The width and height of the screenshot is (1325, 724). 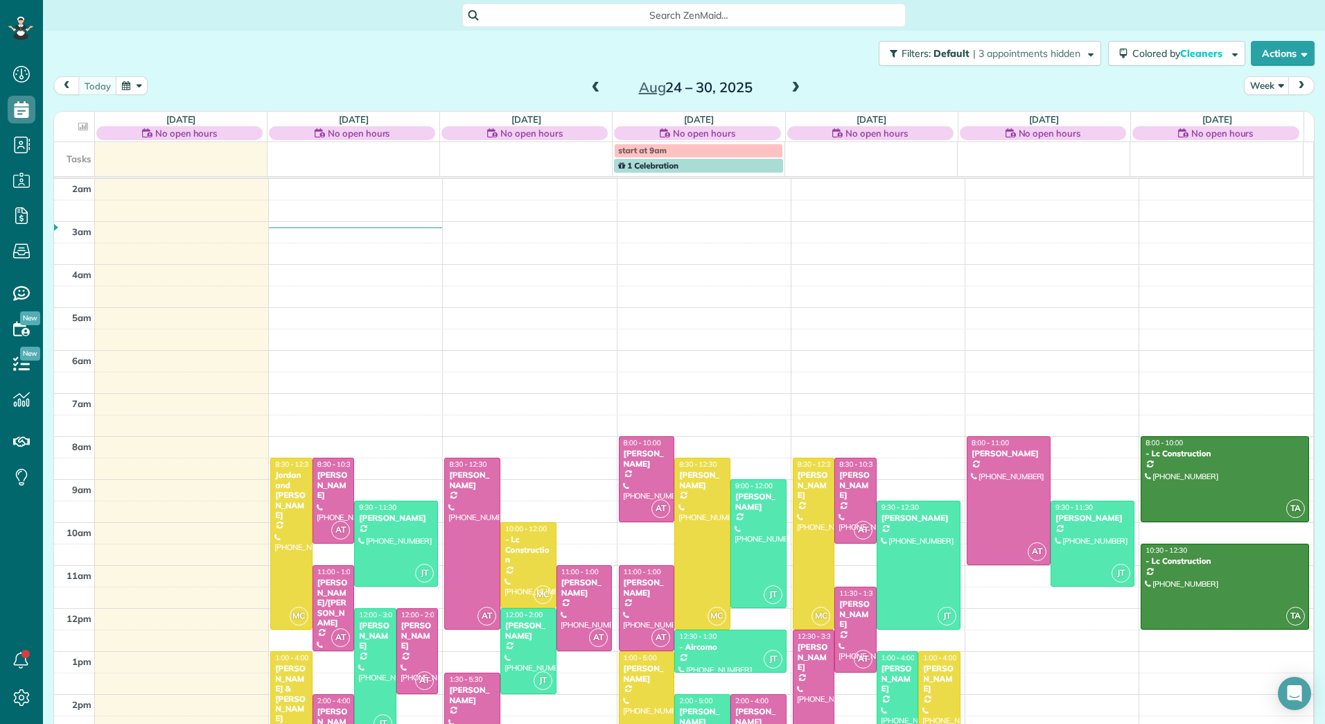 What do you see at coordinates (526, 528) in the screenshot?
I see `span: 10:00 - 12:00` at bounding box center [526, 528].